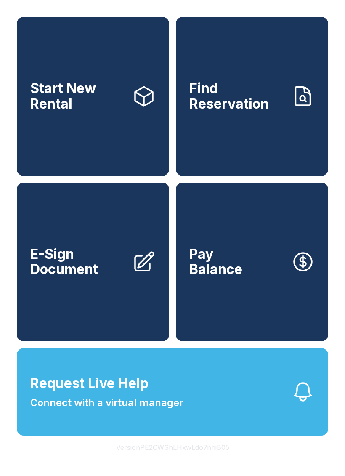 This screenshot has width=345, height=476. What do you see at coordinates (78, 96) in the screenshot?
I see `span: Start New Rental` at bounding box center [78, 96].